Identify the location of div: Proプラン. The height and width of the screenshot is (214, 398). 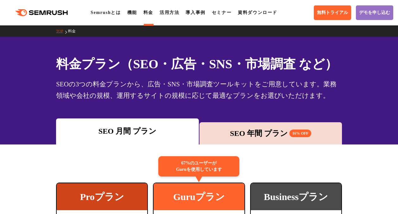
(102, 196).